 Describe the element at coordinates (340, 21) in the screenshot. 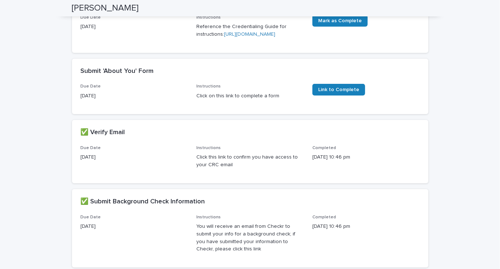

I see `span: Mark as Complete` at that location.